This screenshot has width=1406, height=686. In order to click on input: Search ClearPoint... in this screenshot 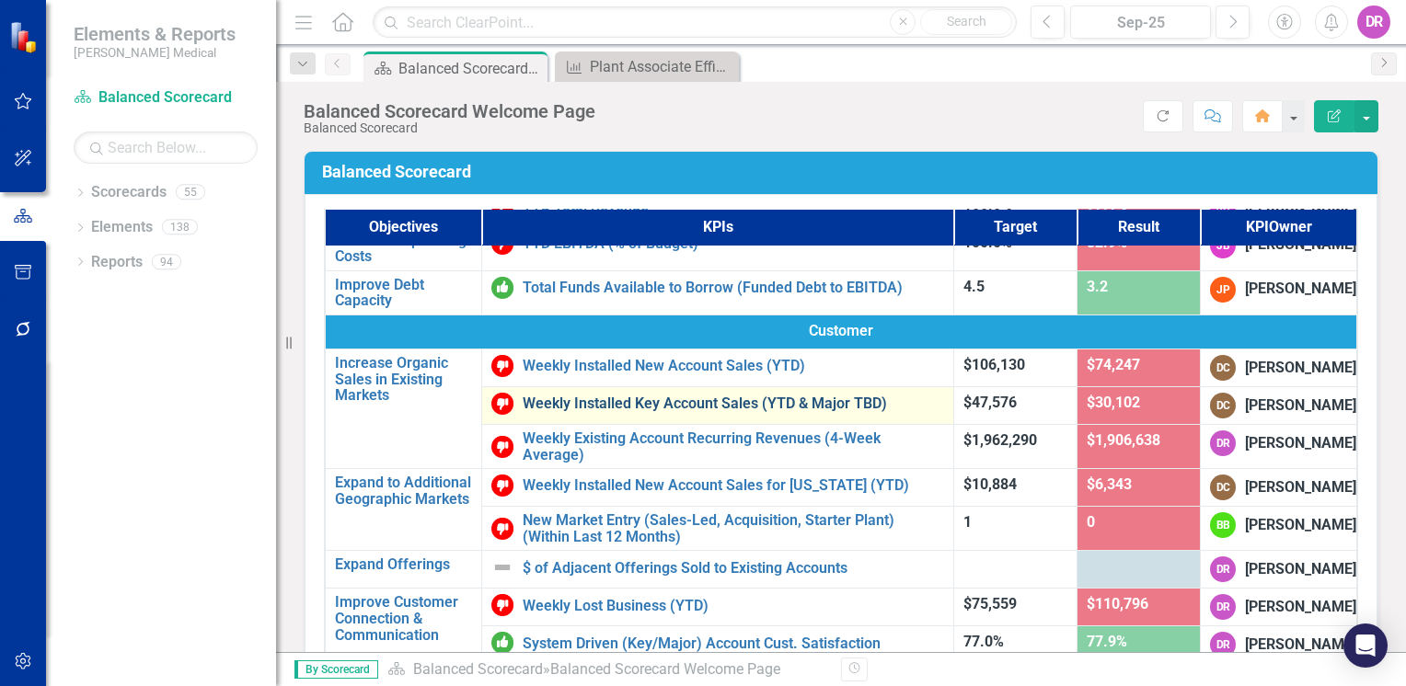, I will do `click(695, 22)`.